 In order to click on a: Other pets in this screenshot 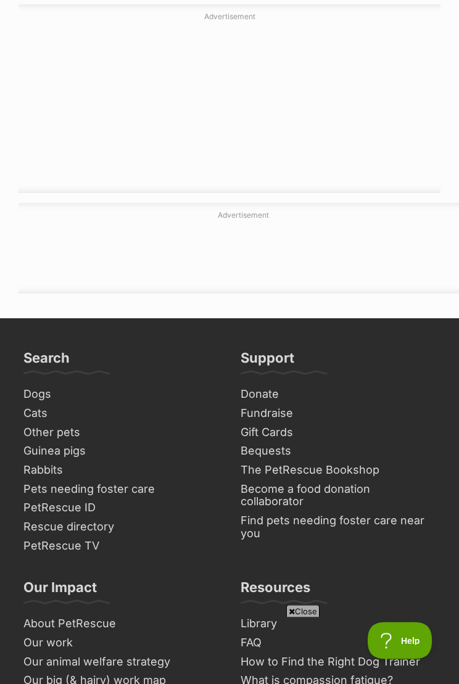, I will do `click(121, 433)`.